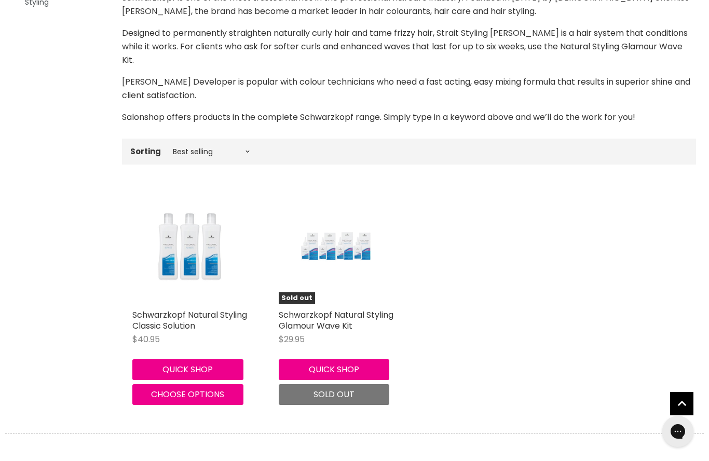 This screenshot has height=461, width=709. Describe the element at coordinates (292, 339) in the screenshot. I see `span: $29.95` at that location.